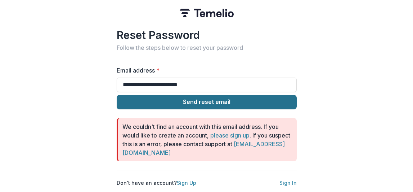 The height and width of the screenshot is (192, 413). Describe the element at coordinates (230, 135) in the screenshot. I see `a: please sign up` at that location.